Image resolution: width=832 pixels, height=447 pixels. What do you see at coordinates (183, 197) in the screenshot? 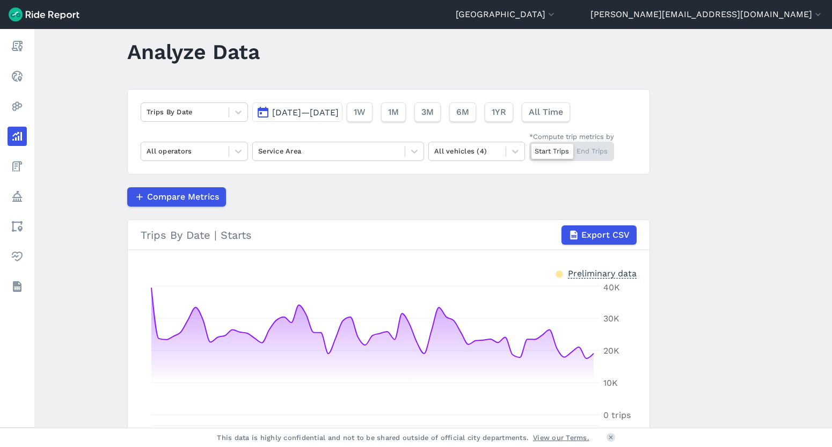
I see `span: Compare Metrics` at bounding box center [183, 197].